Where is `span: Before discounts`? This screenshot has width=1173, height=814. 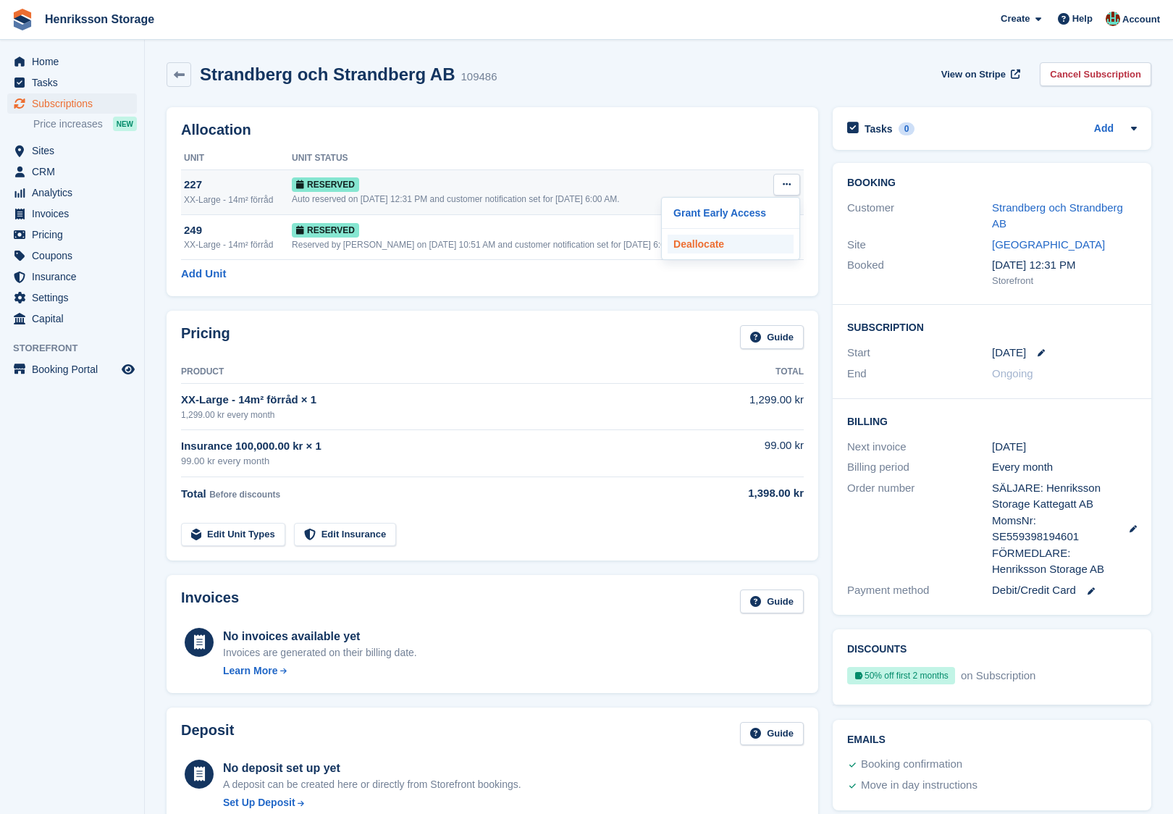
span: Before discounts is located at coordinates (245, 495).